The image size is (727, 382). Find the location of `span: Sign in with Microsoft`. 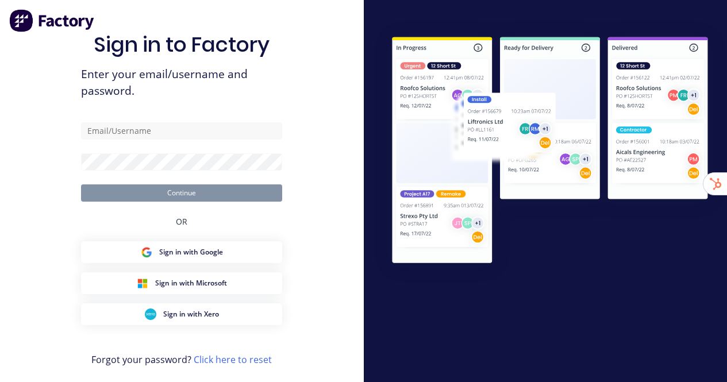

span: Sign in with Microsoft is located at coordinates (191, 283).